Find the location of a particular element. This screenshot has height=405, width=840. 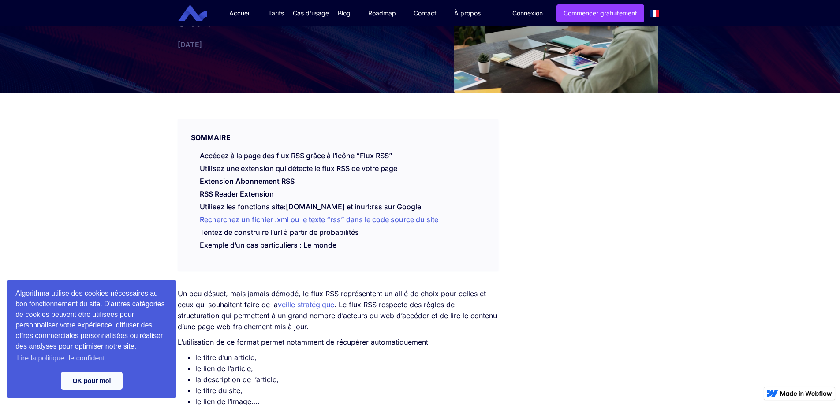

p: L’utilisation de ce format permet notamment de récupérer automatiquement is located at coordinates (338, 342).